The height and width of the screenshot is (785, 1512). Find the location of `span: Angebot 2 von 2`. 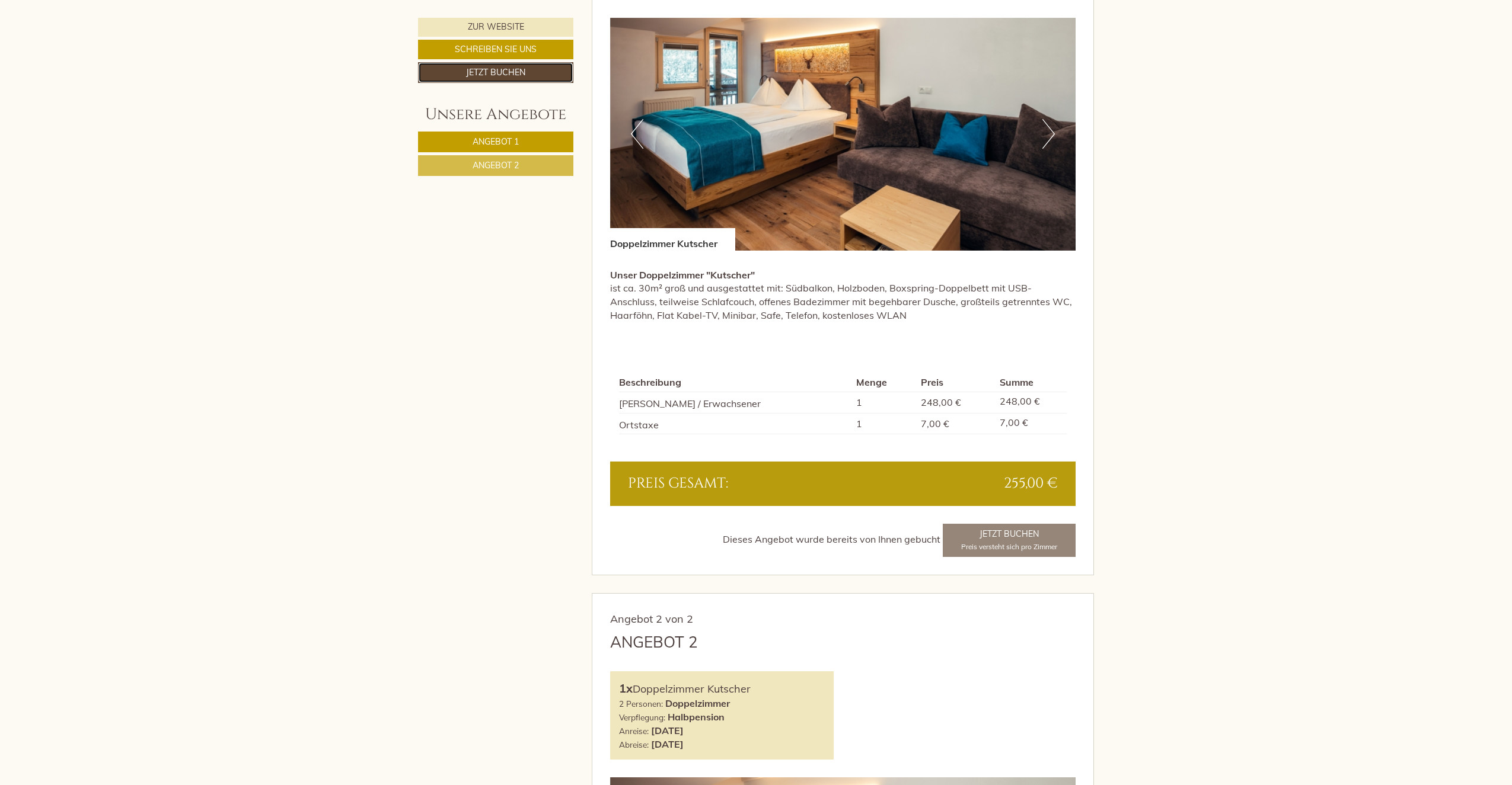

span: Angebot 2 von 2 is located at coordinates (651, 618).